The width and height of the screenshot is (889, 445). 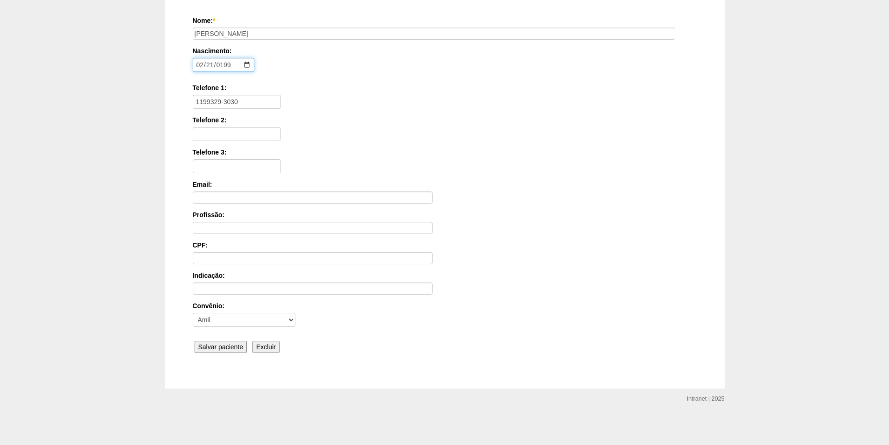 I want to click on label: Nascimento:, so click(x=443, y=51).